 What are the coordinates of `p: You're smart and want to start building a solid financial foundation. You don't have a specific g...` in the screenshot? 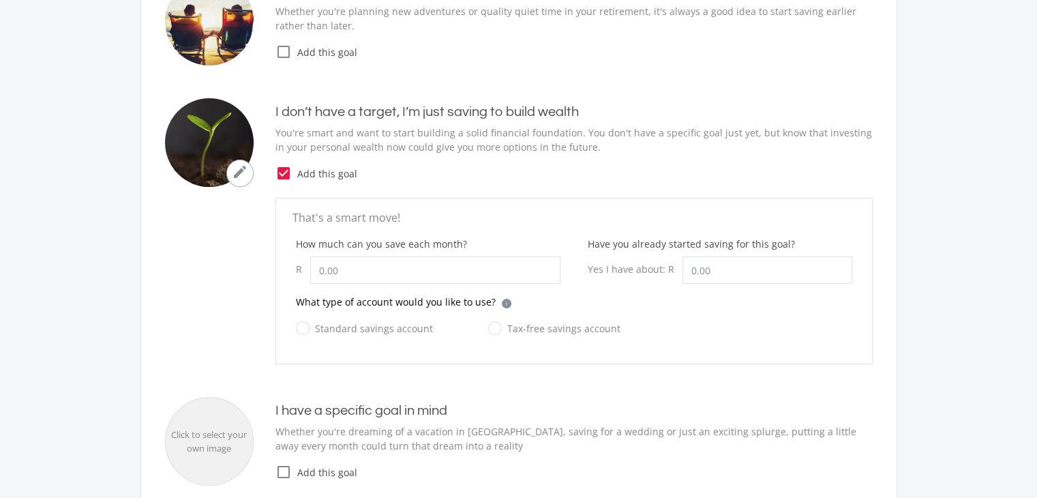 It's located at (574, 140).